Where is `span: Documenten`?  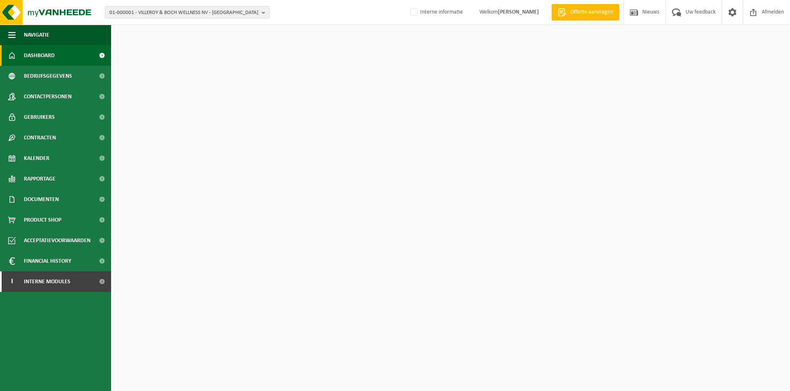
span: Documenten is located at coordinates (41, 199).